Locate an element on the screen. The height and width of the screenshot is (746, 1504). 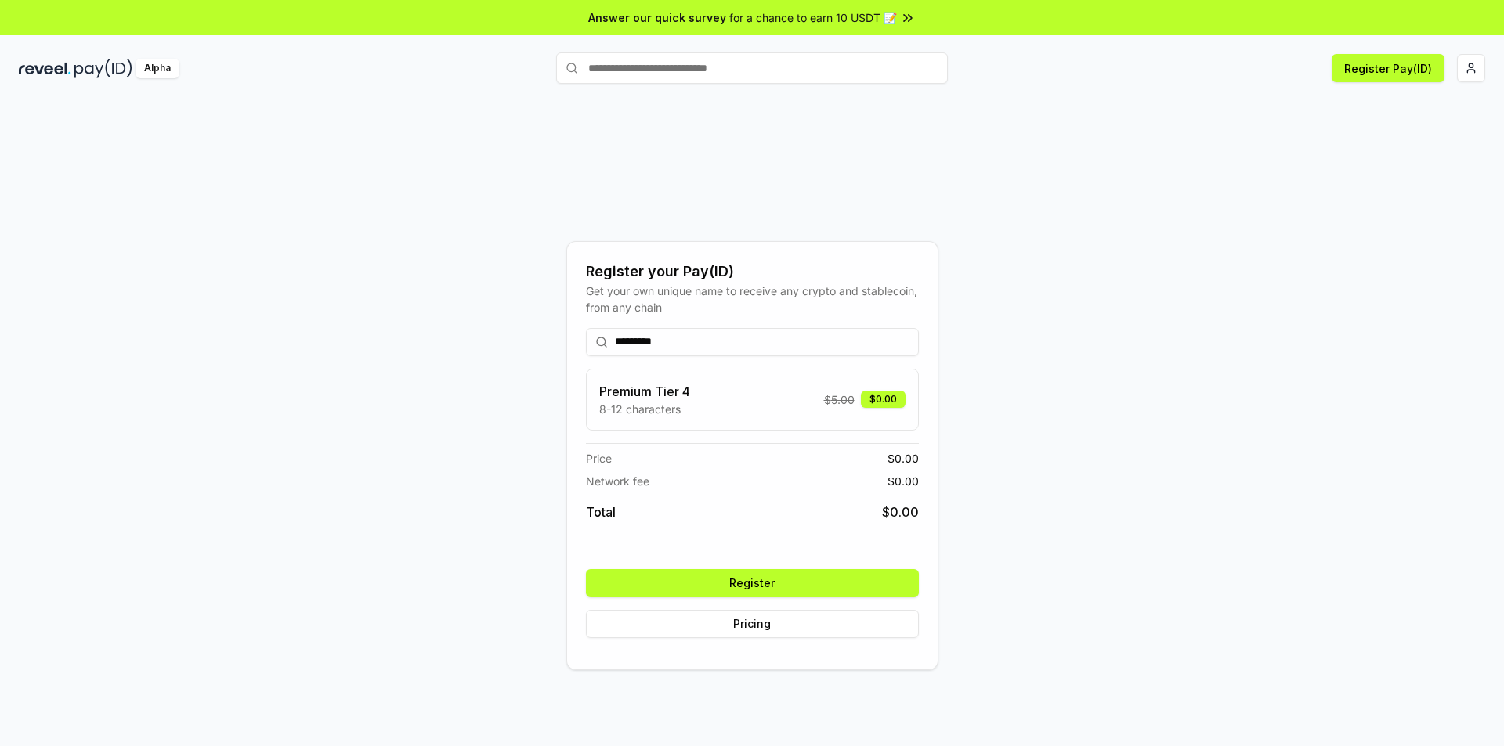
button: Pricing is located at coordinates (752, 624).